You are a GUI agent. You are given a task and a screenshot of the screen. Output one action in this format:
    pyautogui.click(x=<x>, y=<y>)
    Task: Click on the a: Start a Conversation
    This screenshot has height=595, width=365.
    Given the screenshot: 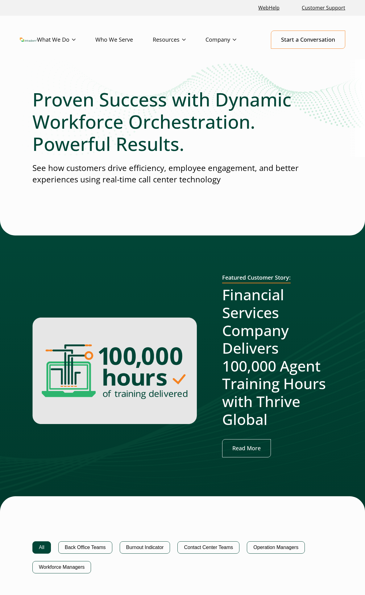 What is the action you would take?
    pyautogui.click(x=308, y=40)
    